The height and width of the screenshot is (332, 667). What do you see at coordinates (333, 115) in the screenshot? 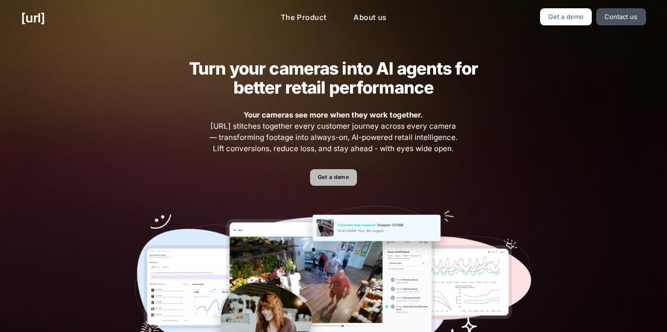
I see `strong: Your cameras see more when they work together.` at bounding box center [333, 115].